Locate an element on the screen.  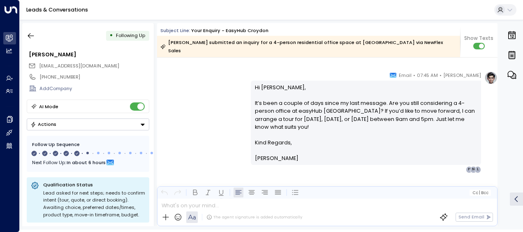
button: Actions is located at coordinates (88, 124).